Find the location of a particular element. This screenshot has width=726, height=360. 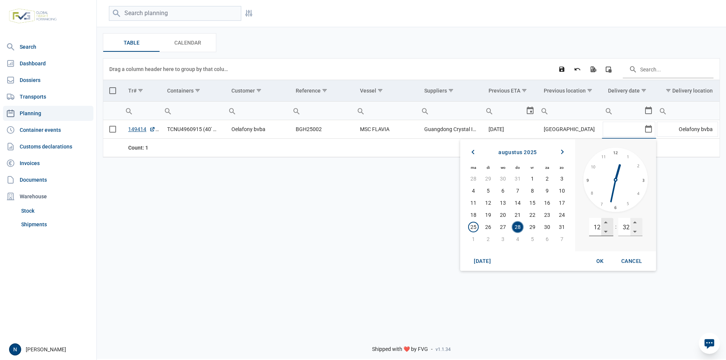

span: Show filter options for column 'Previous location' is located at coordinates (589, 90).